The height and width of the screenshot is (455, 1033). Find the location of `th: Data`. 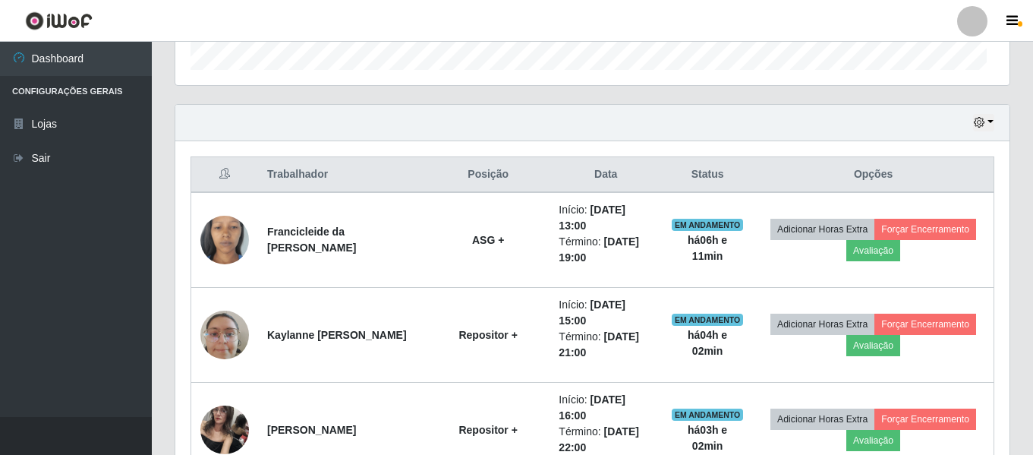

th: Data is located at coordinates (606, 175).